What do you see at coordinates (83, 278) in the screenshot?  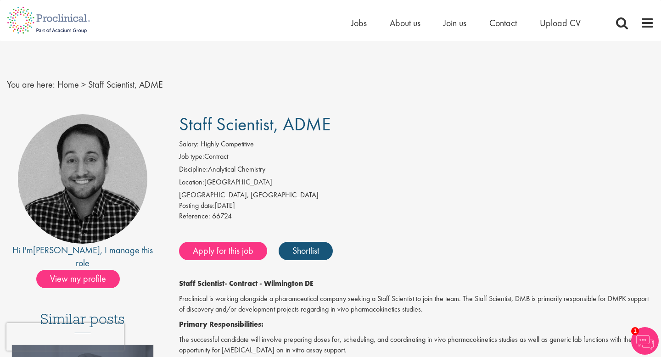 I see `a: View my profile` at bounding box center [83, 278].